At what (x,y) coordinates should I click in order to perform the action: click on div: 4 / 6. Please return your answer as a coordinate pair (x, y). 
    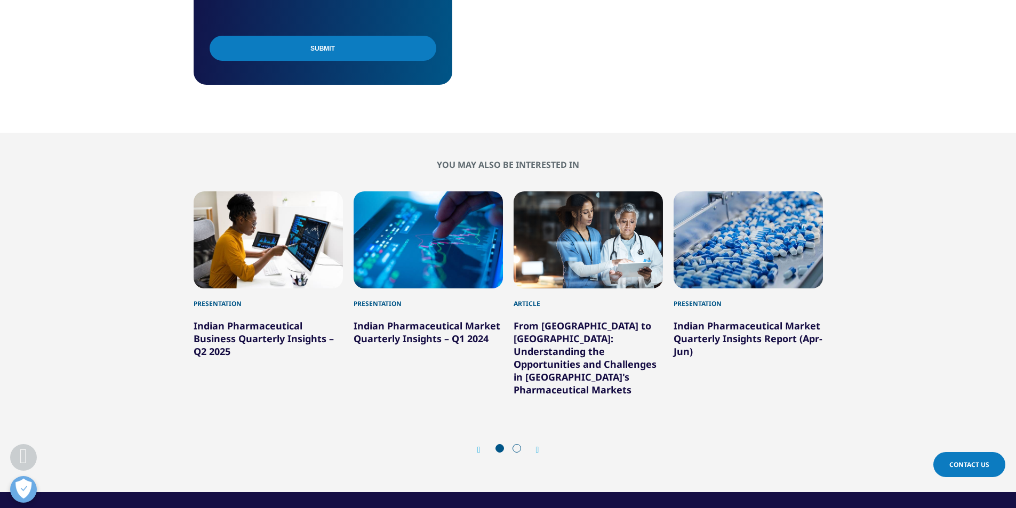
    Looking at the image, I should click on (748, 294).